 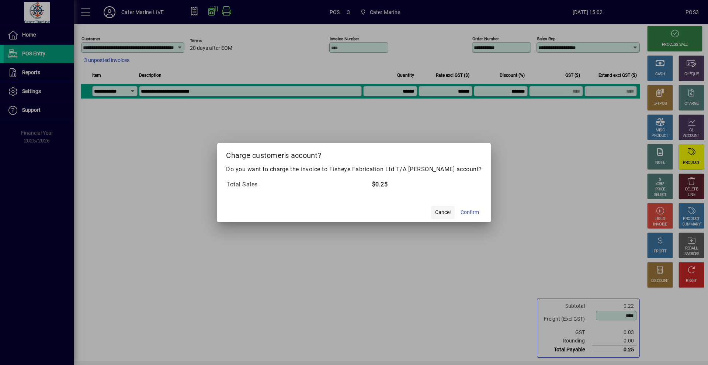 What do you see at coordinates (299, 184) in the screenshot?
I see `td: Total Sales` at bounding box center [299, 184].